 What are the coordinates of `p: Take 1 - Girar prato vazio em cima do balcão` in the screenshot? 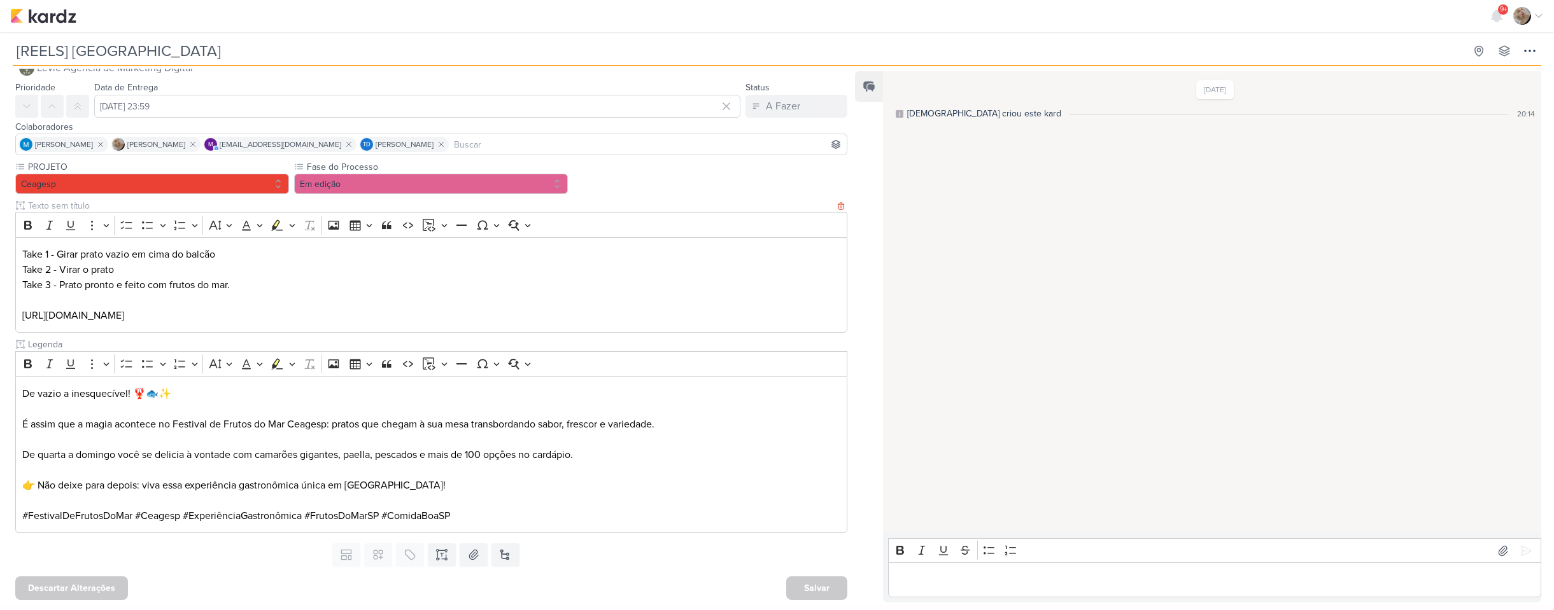 It's located at (431, 255).